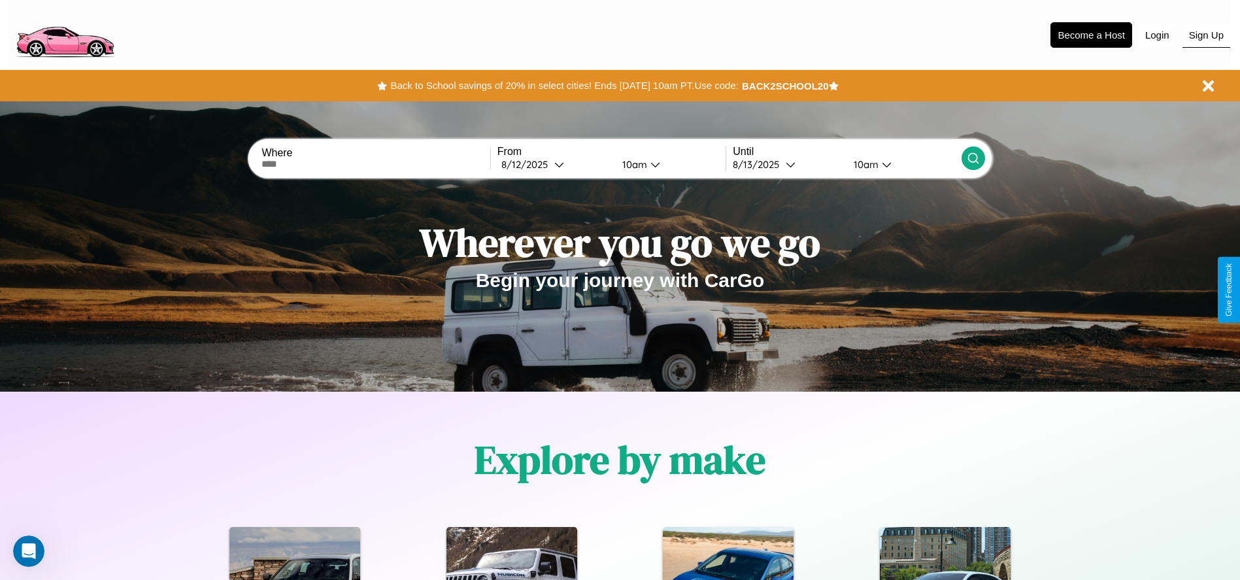 This screenshot has width=1240, height=580. What do you see at coordinates (554, 164) in the screenshot?
I see `button: 8/12/2025` at bounding box center [554, 164].